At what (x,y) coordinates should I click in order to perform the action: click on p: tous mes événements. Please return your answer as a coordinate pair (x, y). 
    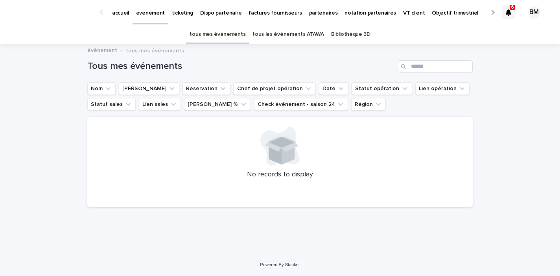
    Looking at the image, I should click on (155, 50).